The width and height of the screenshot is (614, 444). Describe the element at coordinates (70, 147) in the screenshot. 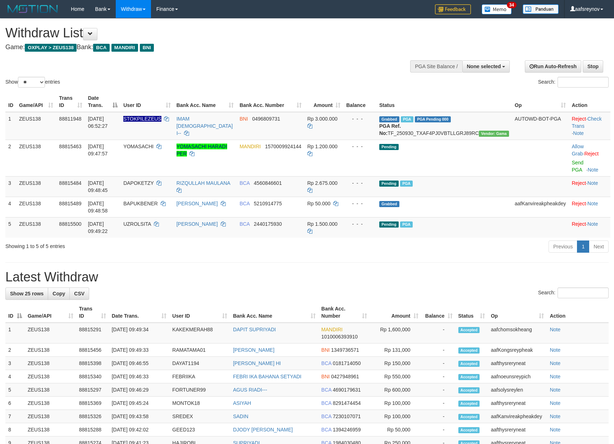

I see `span: 88815463` at that location.